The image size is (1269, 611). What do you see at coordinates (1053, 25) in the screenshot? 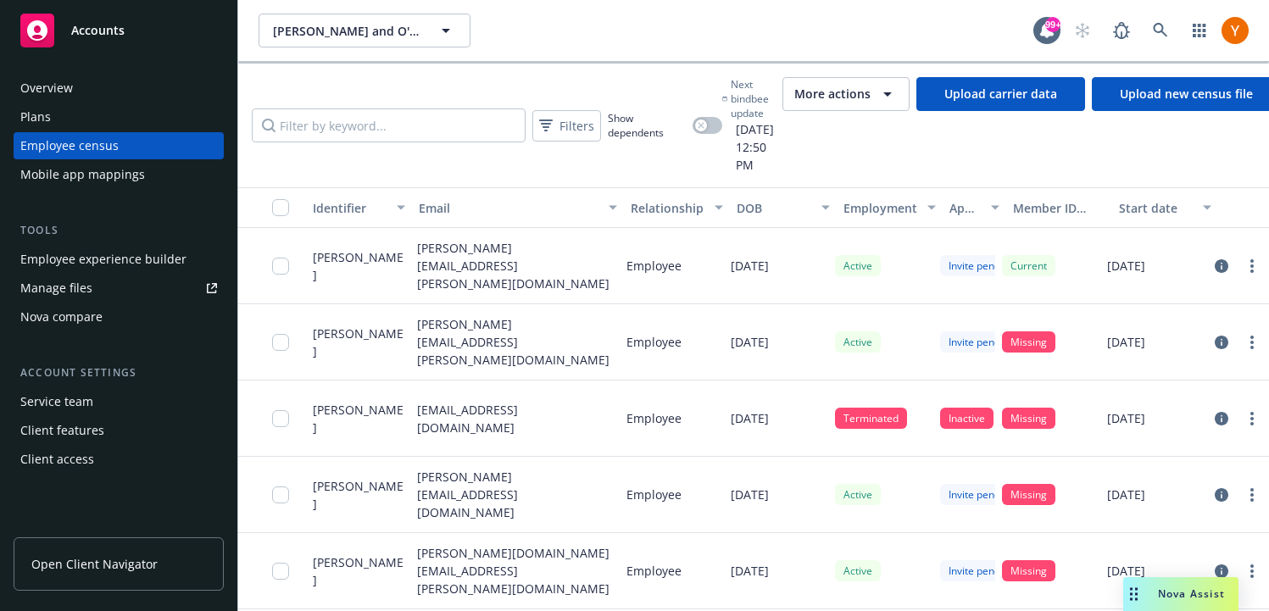
I see `div: 99+` at bounding box center [1053, 25].